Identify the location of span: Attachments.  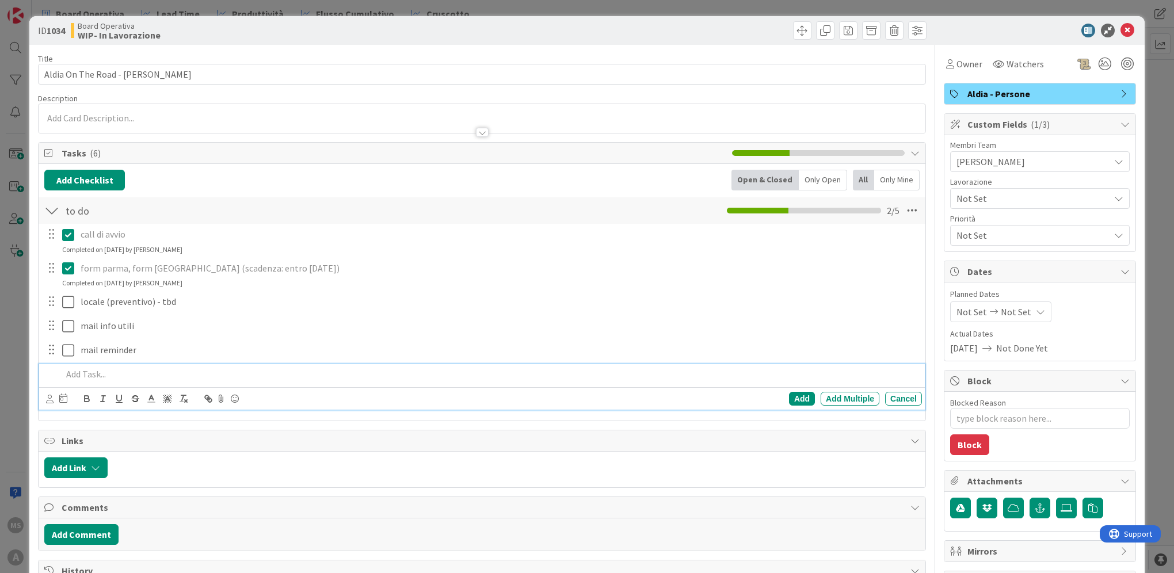
(1041, 481).